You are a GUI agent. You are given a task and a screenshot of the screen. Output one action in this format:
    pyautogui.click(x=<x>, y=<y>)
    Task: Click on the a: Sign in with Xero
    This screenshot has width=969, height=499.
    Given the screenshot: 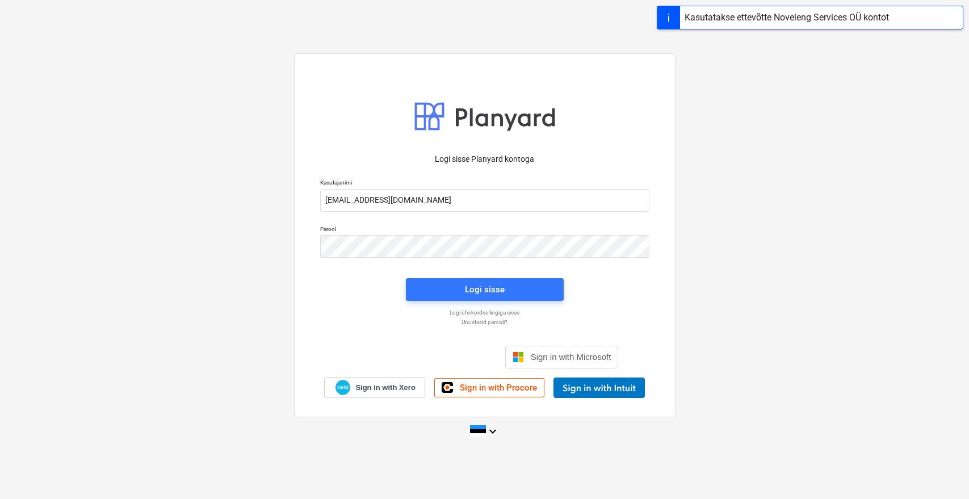 What is the action you would take?
    pyautogui.click(x=375, y=387)
    